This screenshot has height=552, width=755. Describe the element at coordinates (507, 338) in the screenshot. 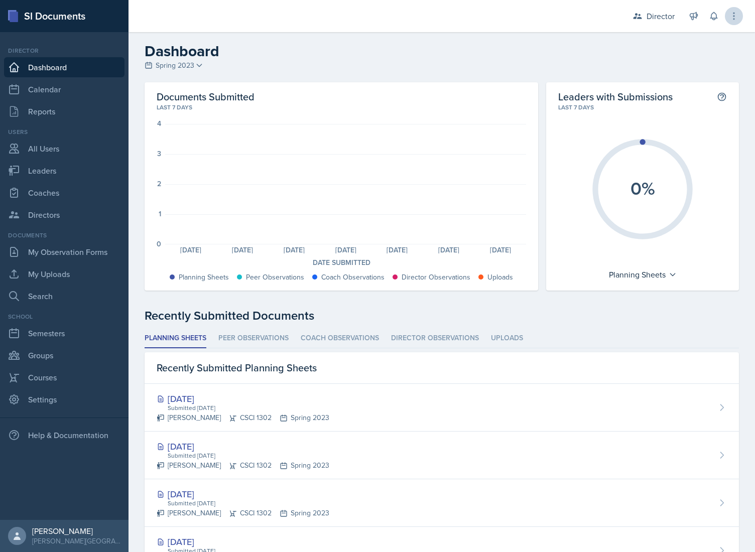

I see `li: Uploads` at that location.